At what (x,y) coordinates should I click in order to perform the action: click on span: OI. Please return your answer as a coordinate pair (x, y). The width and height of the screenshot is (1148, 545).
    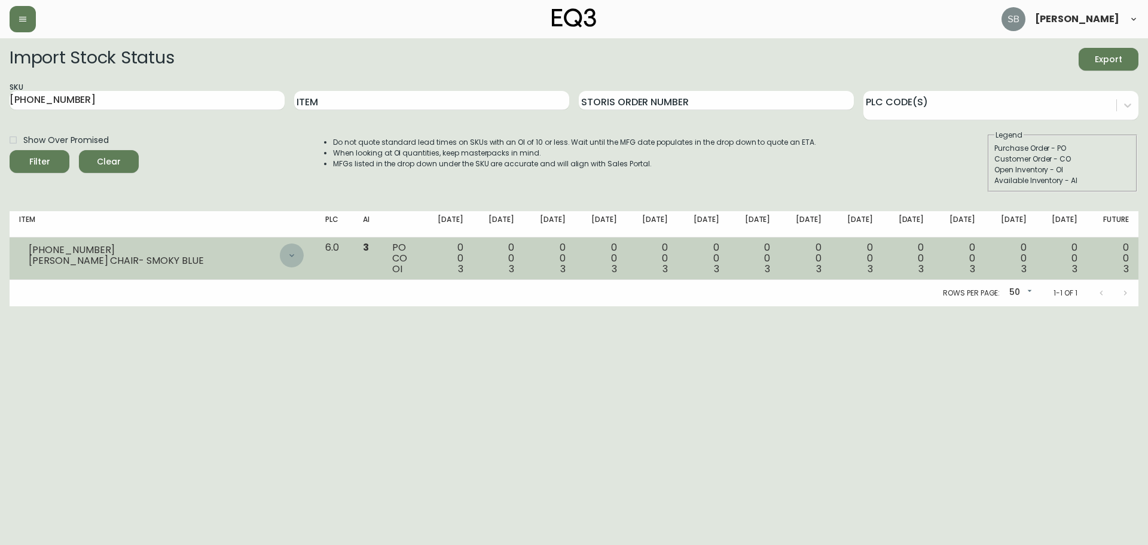
    Looking at the image, I should click on (397, 269).